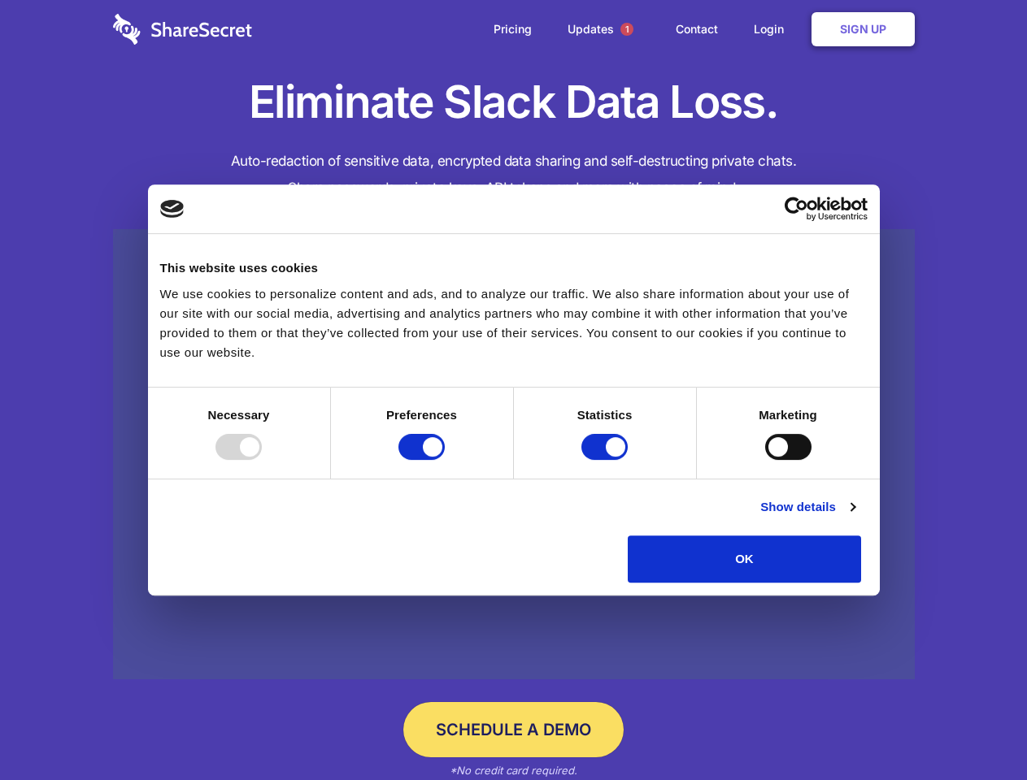  What do you see at coordinates (744, 559) in the screenshot?
I see `button: OK` at bounding box center [744, 559].